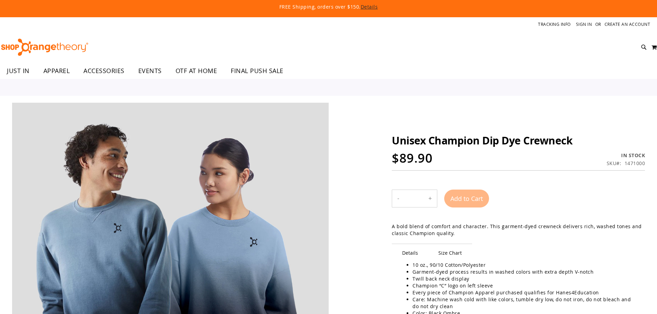 This screenshot has height=314, width=657. Describe the element at coordinates (150, 71) in the screenshot. I see `span: EVENTS` at that location.